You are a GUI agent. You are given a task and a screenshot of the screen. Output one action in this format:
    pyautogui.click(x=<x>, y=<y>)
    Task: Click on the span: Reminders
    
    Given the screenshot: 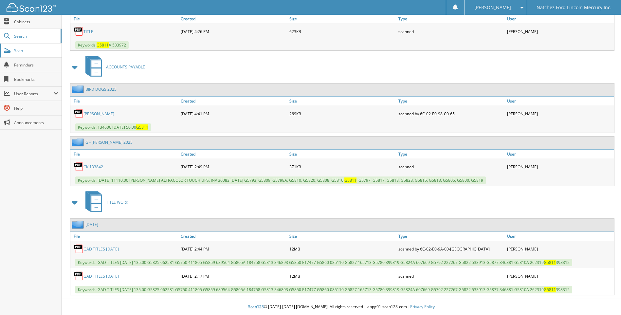 What is the action you would take?
    pyautogui.click(x=36, y=65)
    